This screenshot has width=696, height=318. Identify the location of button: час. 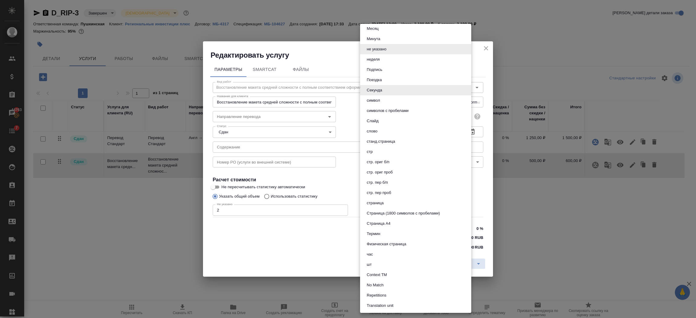
(370, 255).